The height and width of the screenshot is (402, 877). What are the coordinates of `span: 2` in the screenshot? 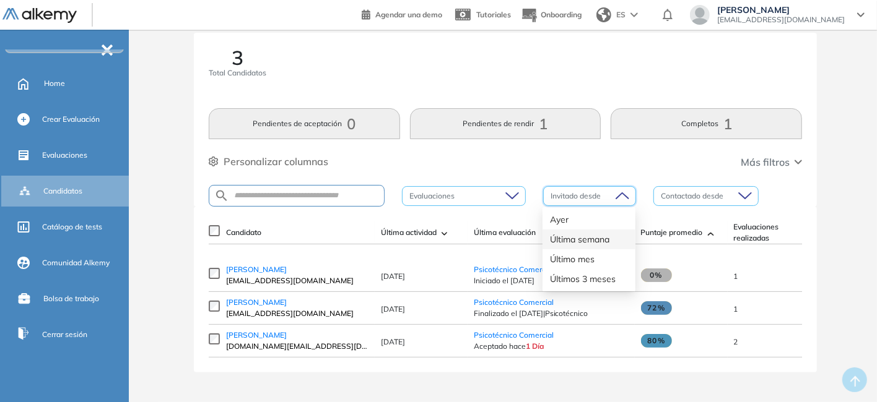 It's located at (736, 342).